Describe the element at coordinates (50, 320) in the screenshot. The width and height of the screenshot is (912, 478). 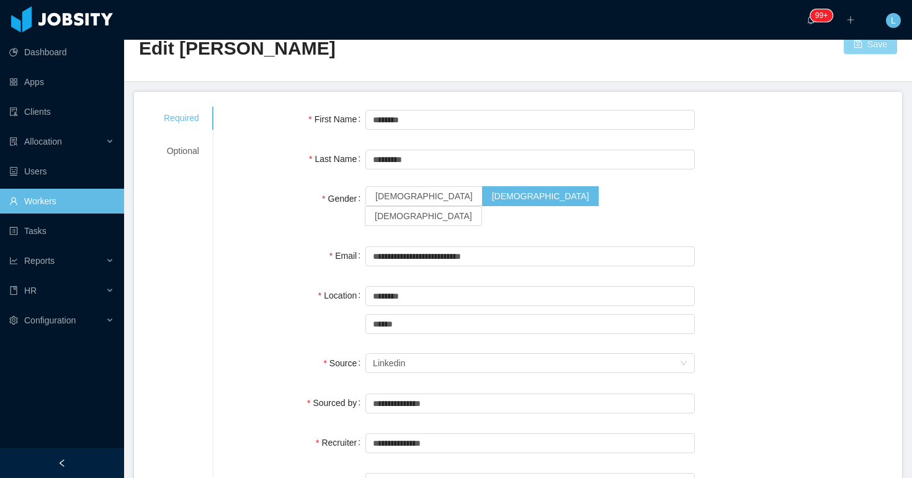
I see `span: Configuration` at that location.